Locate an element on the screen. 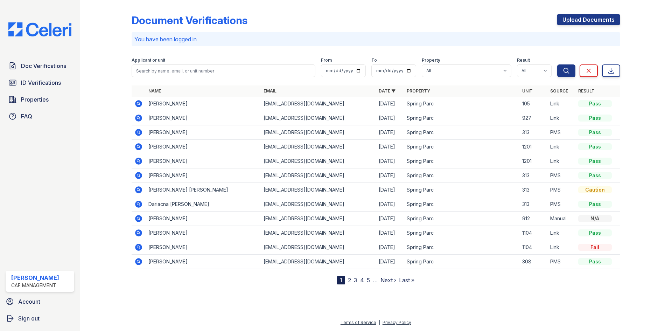 The width and height of the screenshot is (672, 331). a: 4 is located at coordinates (362, 280).